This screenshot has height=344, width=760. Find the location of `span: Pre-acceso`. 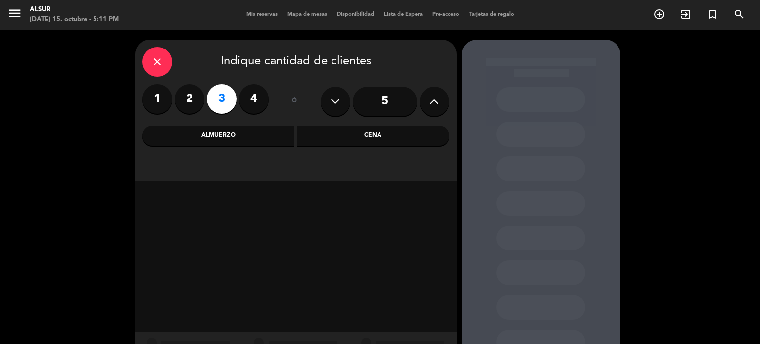

span: Pre-acceso is located at coordinates (446, 14).